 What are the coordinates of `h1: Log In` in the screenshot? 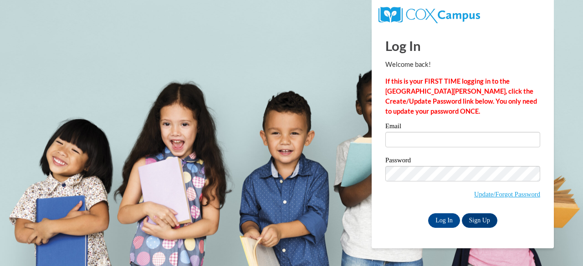 It's located at (463, 46).